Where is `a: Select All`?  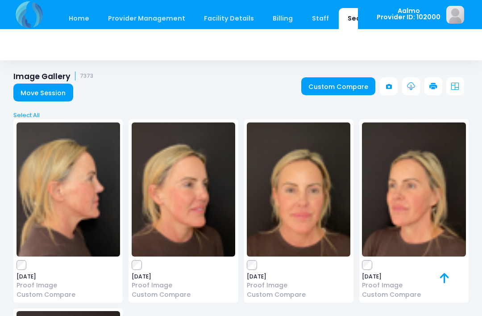 a: Select All is located at coordinates (241, 115).